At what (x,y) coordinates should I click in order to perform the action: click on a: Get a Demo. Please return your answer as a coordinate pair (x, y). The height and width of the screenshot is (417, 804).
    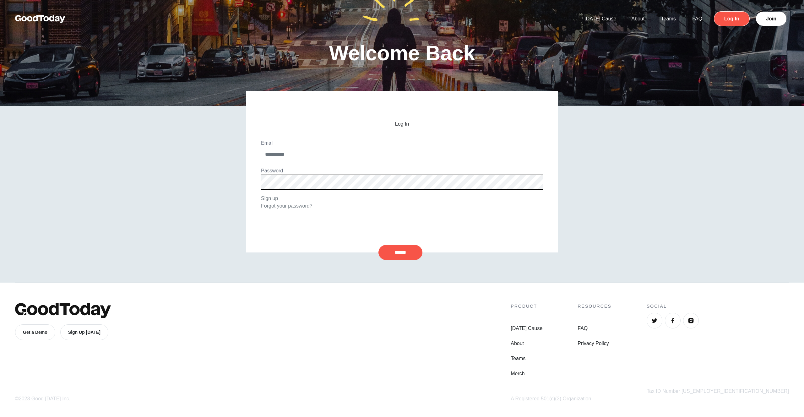
    Looking at the image, I should click on (35, 332).